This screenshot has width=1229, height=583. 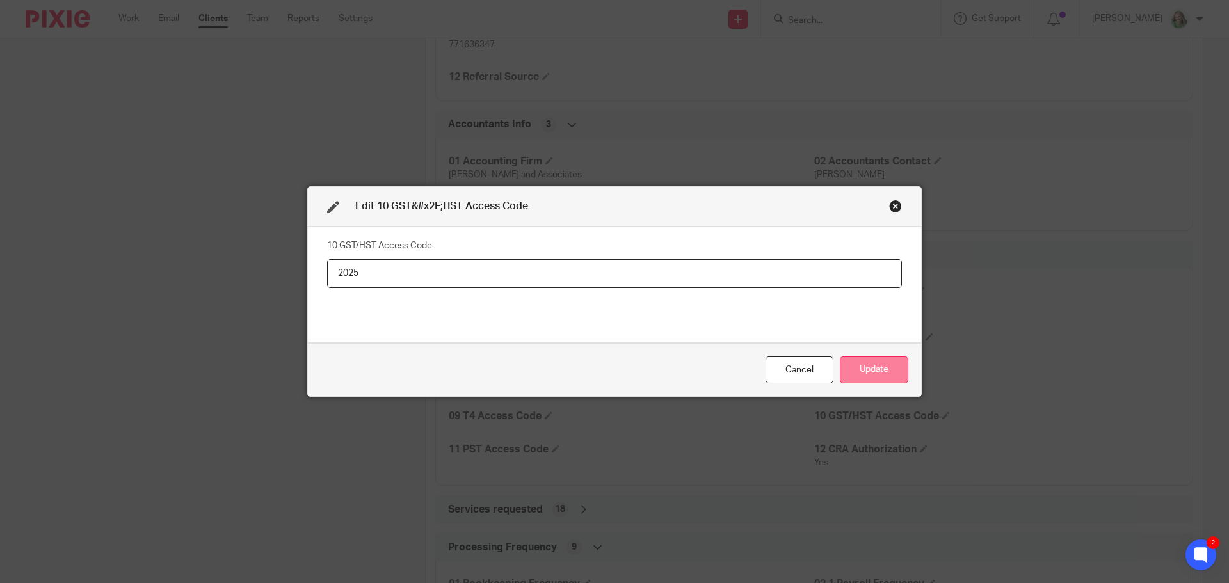 What do you see at coordinates (874, 370) in the screenshot?
I see `button: Update` at bounding box center [874, 370].